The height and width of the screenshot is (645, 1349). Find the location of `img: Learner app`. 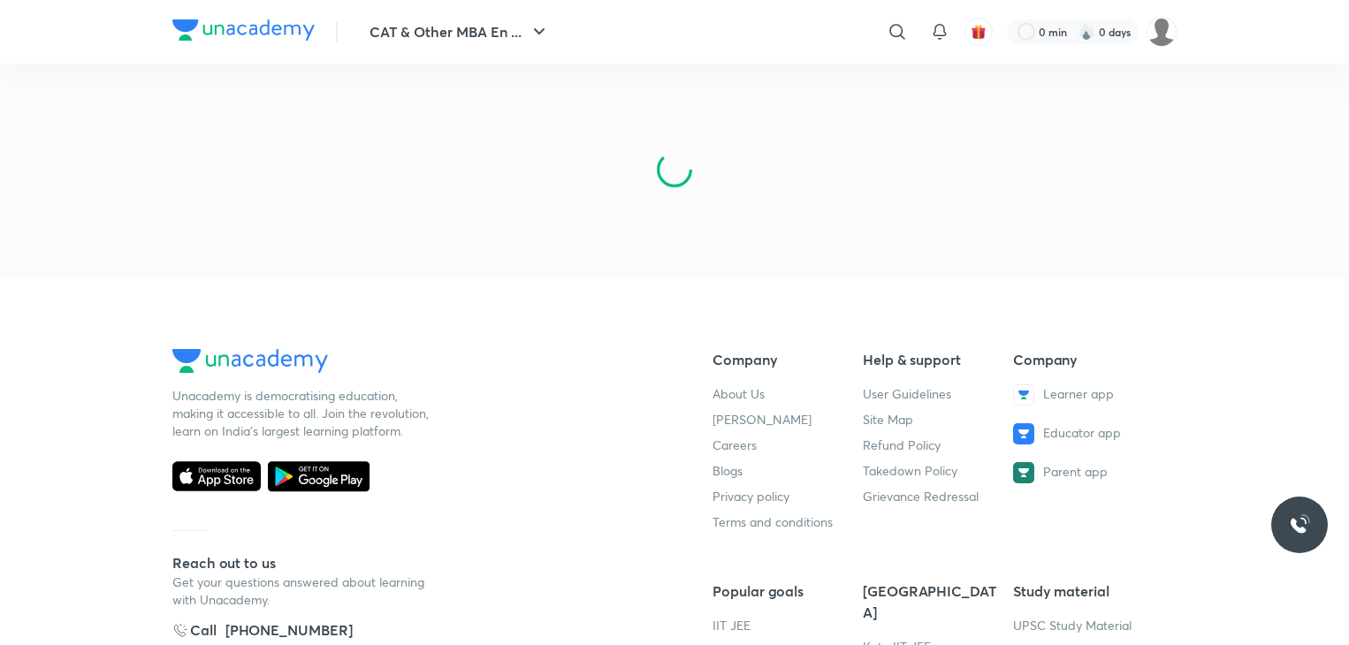

img: Learner app is located at coordinates (1023, 395).